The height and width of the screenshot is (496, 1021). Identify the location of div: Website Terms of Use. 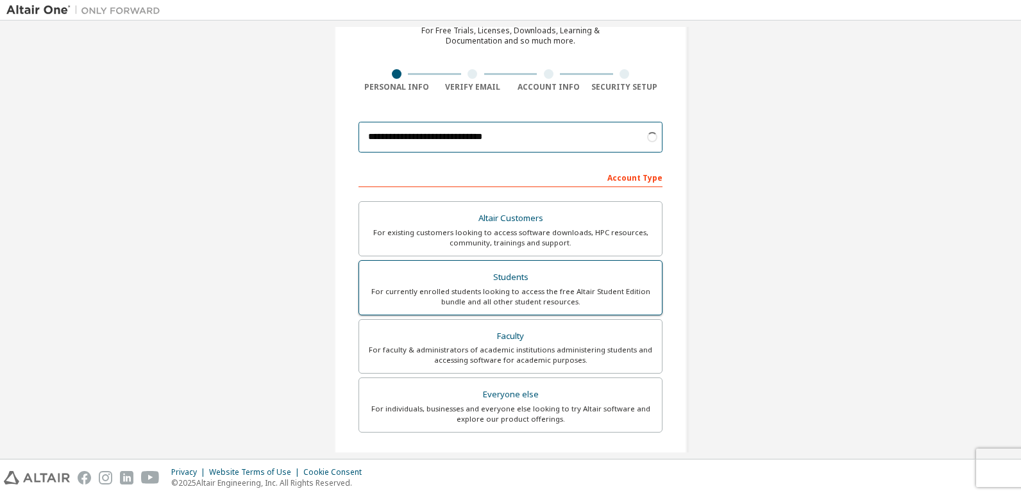
(256, 473).